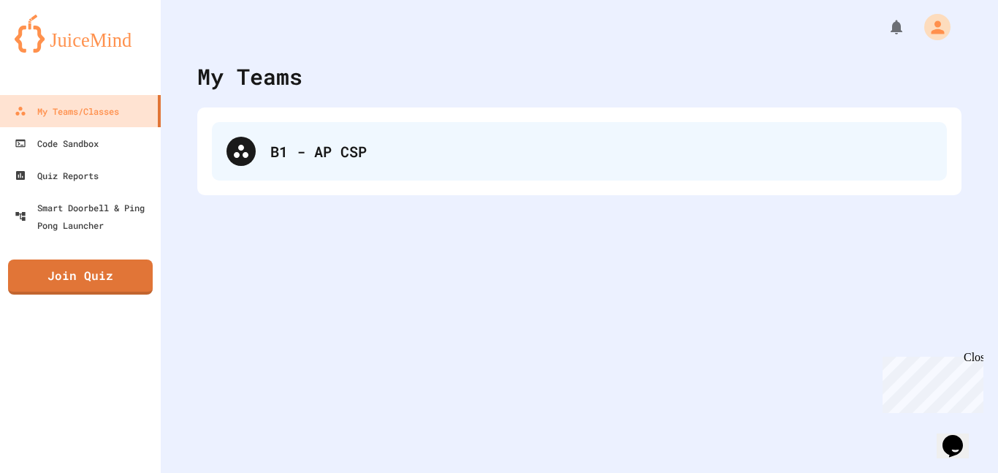 The image size is (998, 473). What do you see at coordinates (80, 34) in the screenshot?
I see `img: logo-orange.svg` at bounding box center [80, 34].